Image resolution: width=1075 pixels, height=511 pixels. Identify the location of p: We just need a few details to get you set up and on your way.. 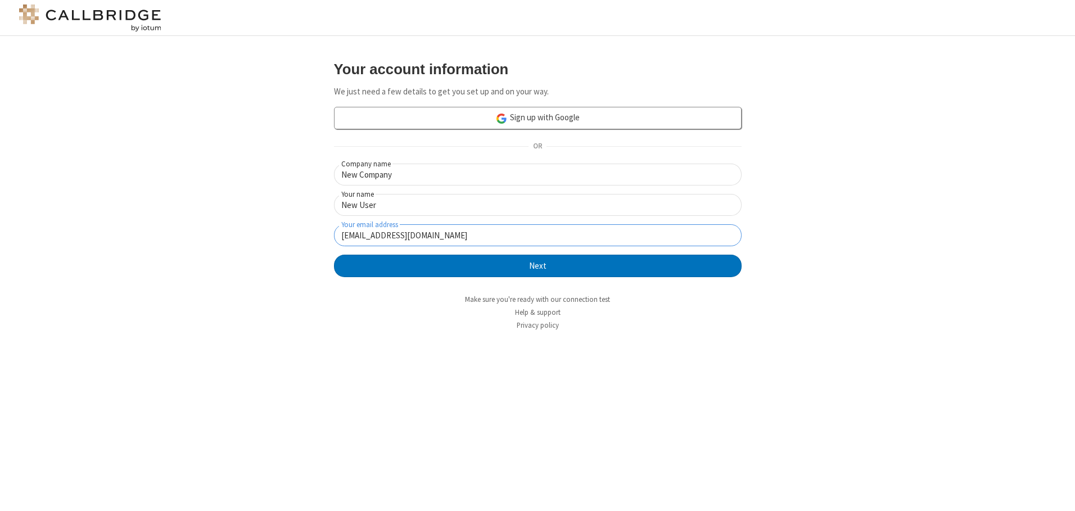
(538, 92).